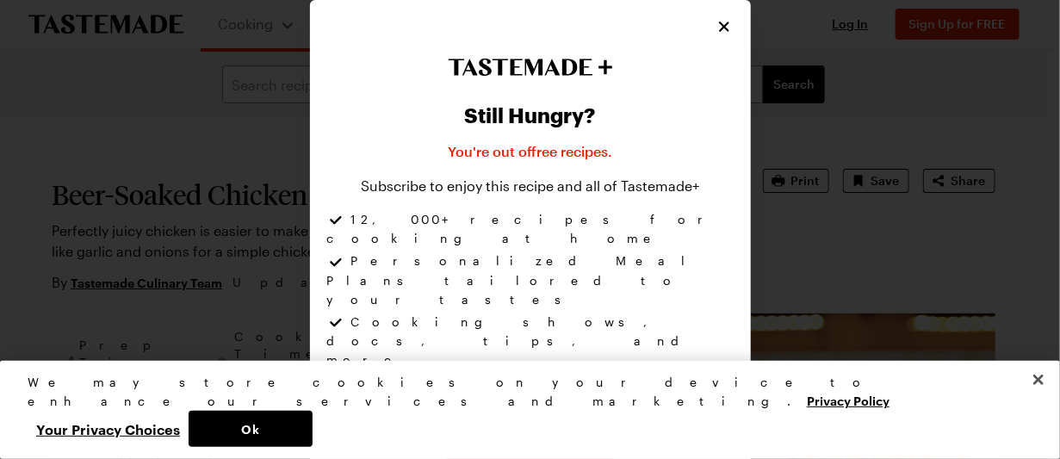 This screenshot has width=1060, height=459. Describe the element at coordinates (530, 282) in the screenshot. I see `li: Personalized Meal Plans tailored to your tastes` at that location.